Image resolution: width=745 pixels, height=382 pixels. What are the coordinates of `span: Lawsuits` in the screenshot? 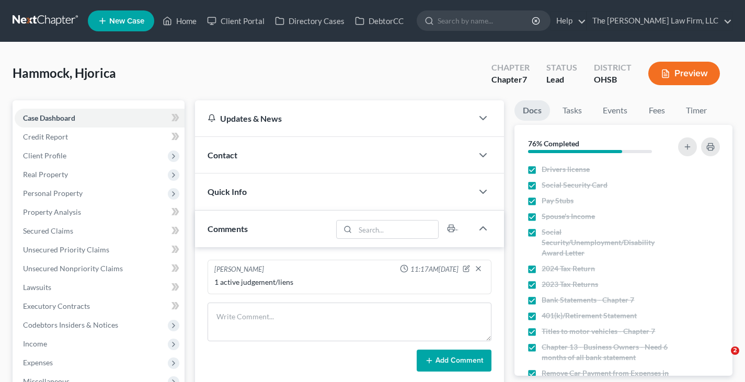 It's located at (37, 287).